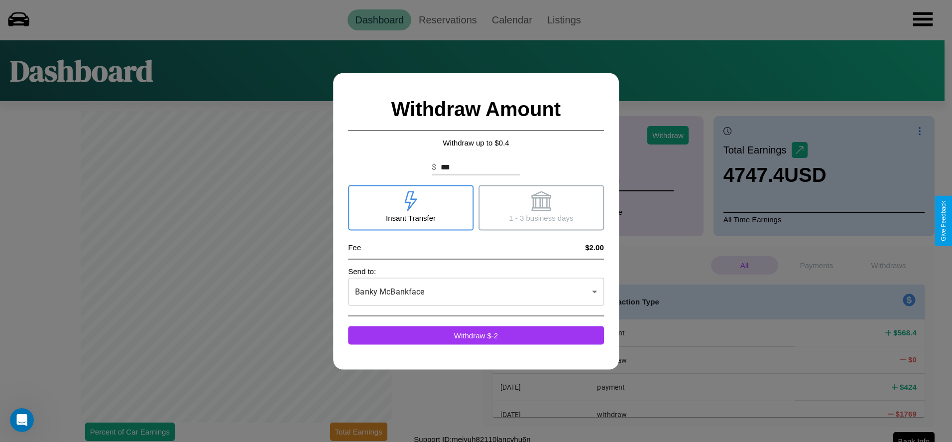  I want to click on button: Withdraw $-2, so click(476, 335).